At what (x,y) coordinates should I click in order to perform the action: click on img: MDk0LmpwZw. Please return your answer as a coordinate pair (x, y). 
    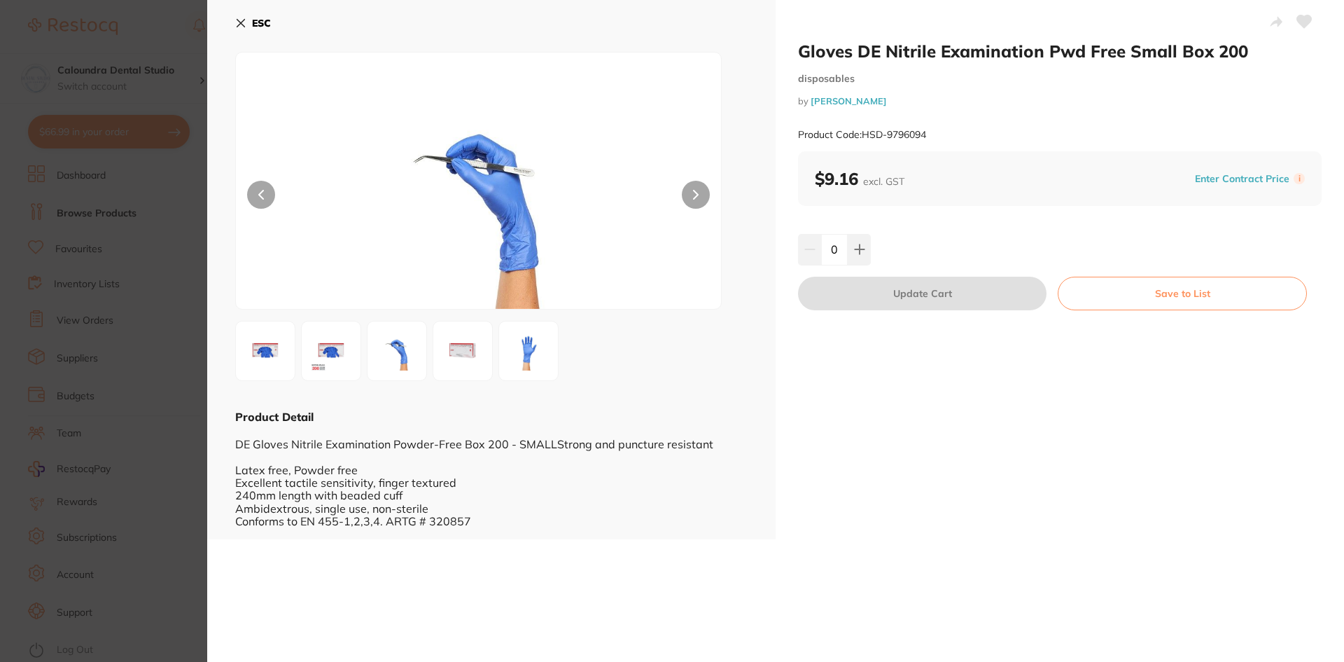
    Looking at the image, I should click on (331, 351).